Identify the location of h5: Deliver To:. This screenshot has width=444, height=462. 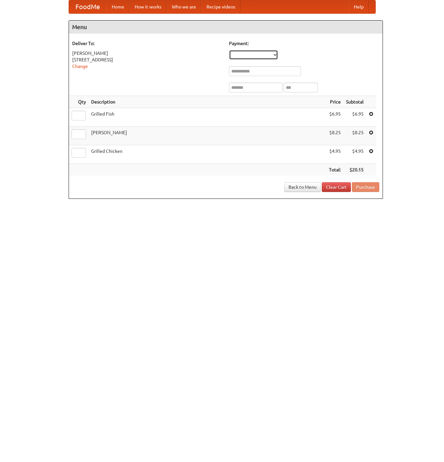
(147, 43).